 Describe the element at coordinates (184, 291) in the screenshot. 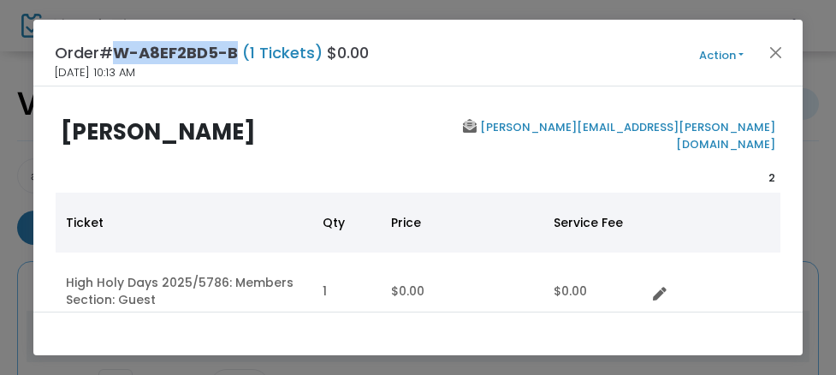

I see `td: High Holy Days 2025/5786: Members Section: Guest` at that location.